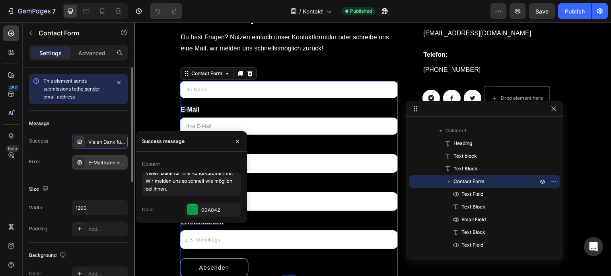 This screenshot has height=276, width=611. Describe the element at coordinates (68, 162) in the screenshot. I see `span: Anfragegrund` at that location.